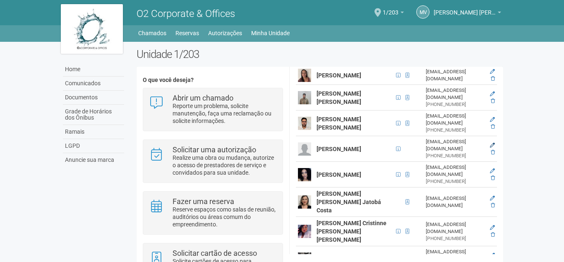 The height and width of the screenshot is (262, 564). I want to click on span: O2 Corporate & Offices, so click(186, 14).